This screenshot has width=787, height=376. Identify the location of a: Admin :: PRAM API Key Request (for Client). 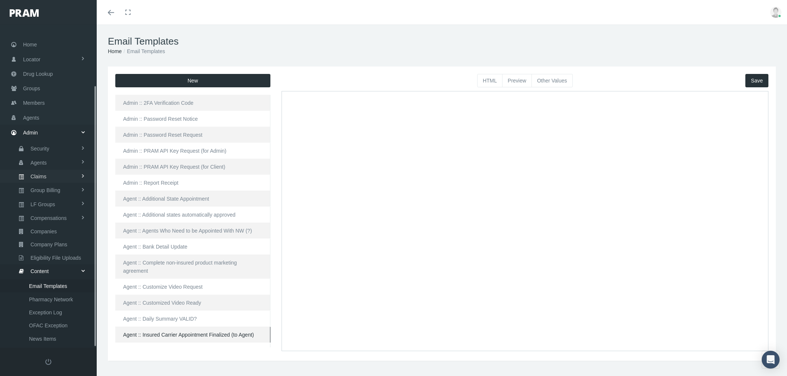
(193, 167).